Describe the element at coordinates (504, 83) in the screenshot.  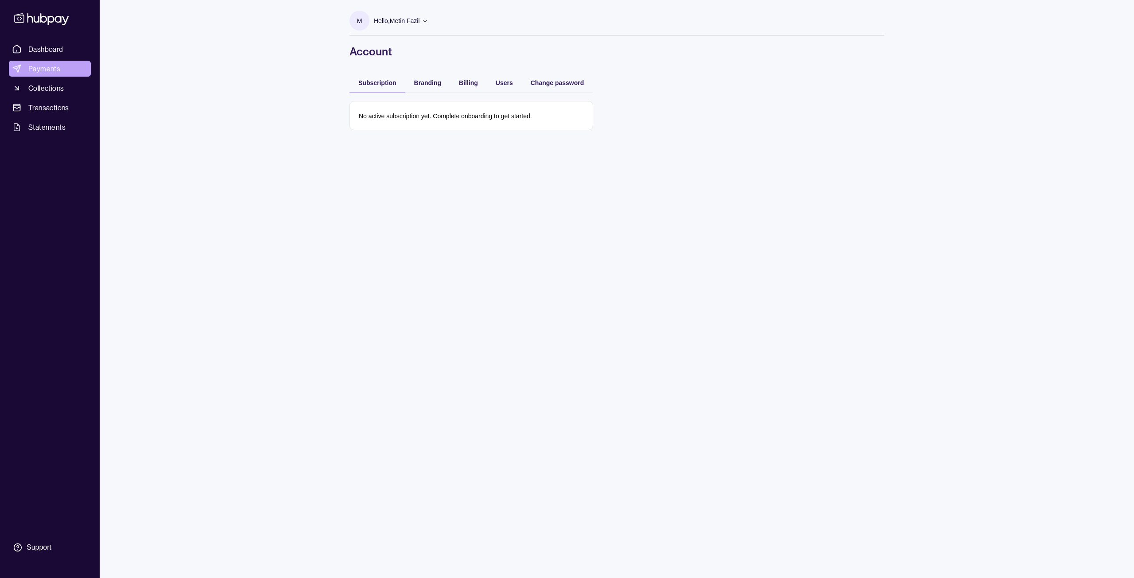
I see `span: Users` at that location.